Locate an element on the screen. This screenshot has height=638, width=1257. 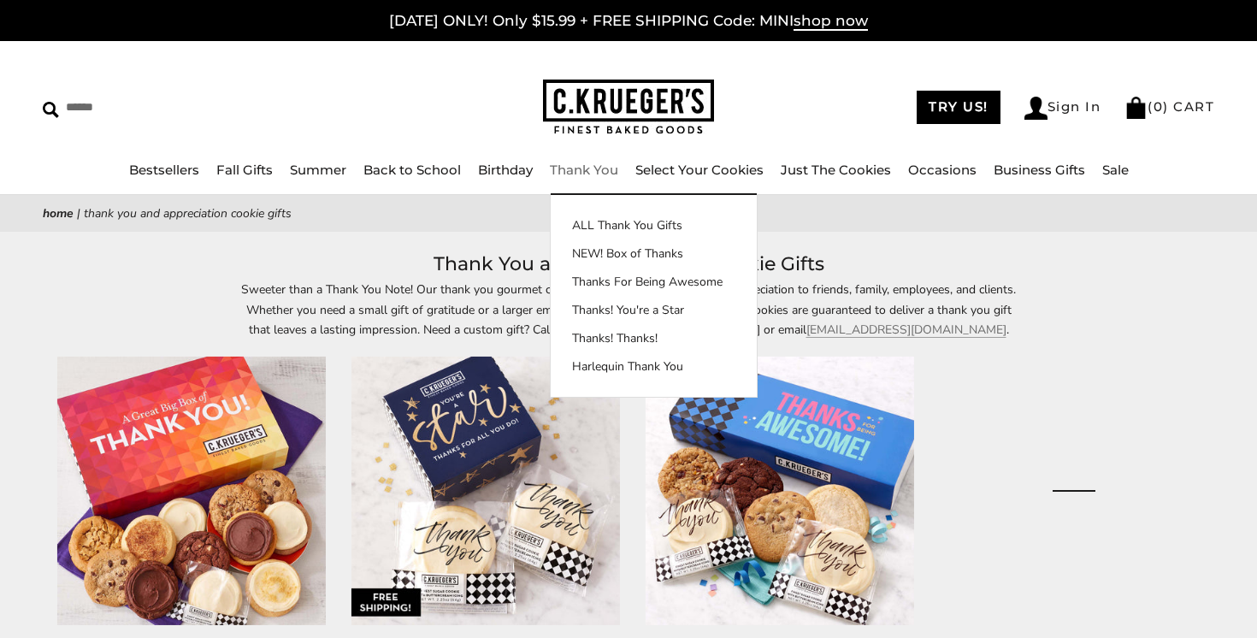
img: You’re a Star Duo Sampler - Iced Cookies with Messages is located at coordinates (486, 491).